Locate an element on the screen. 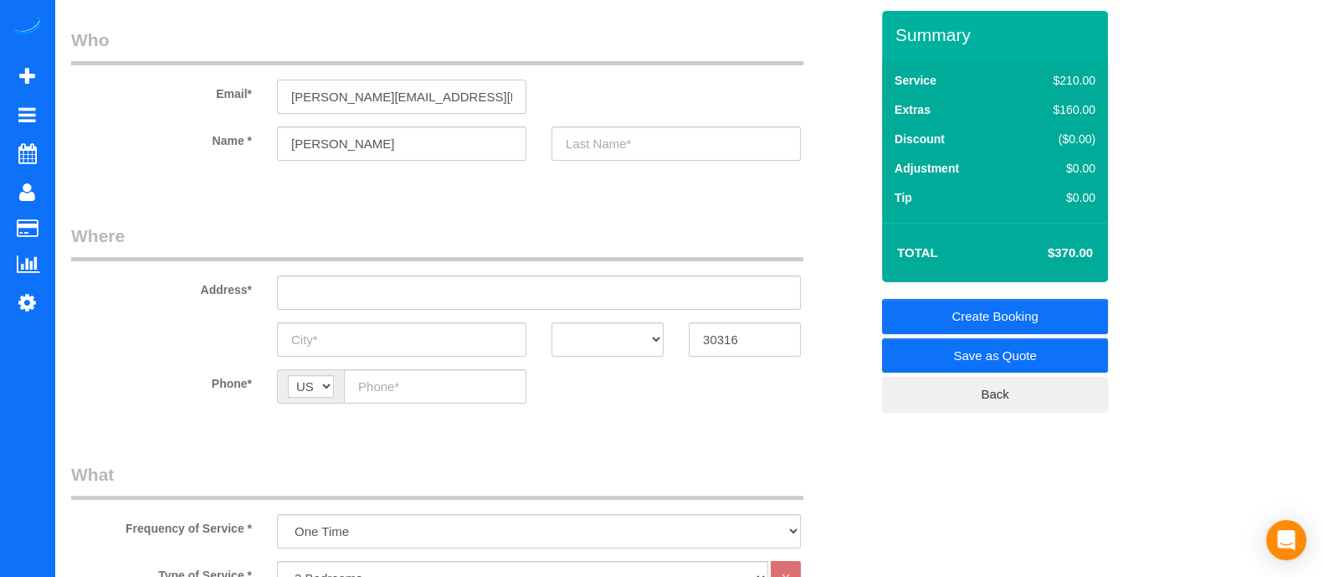  a: Create Booking is located at coordinates (995, 316).